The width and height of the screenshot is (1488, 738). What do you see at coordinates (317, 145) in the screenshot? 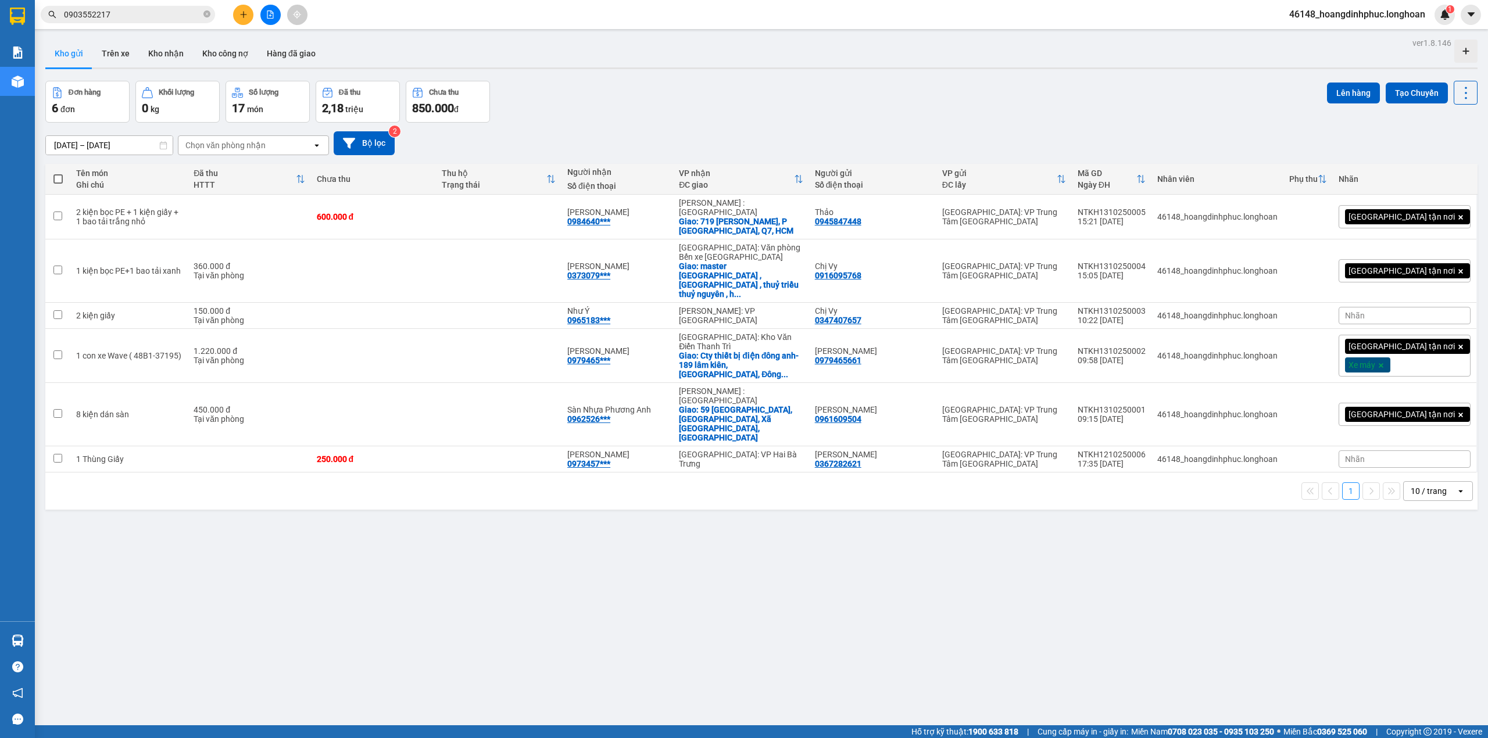
I see `svg: open` at bounding box center [317, 145].